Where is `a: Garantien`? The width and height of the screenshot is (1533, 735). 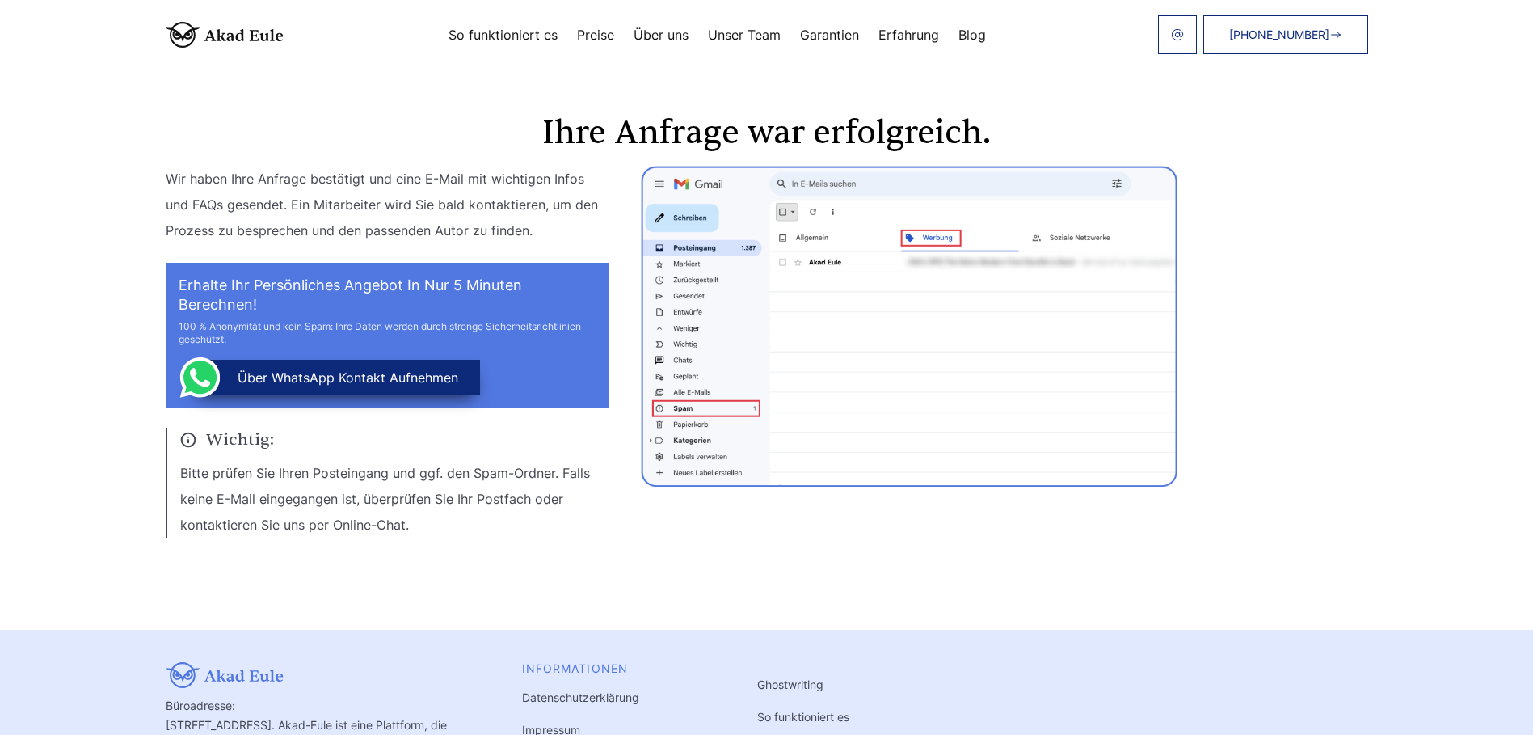 a: Garantien is located at coordinates (829, 35).